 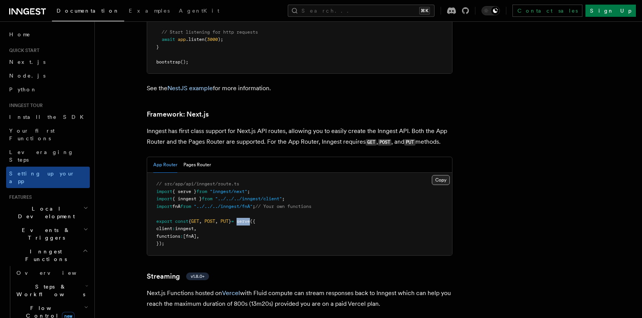 What do you see at coordinates (610, 11) in the screenshot?
I see `a: Sign Up` at bounding box center [610, 11].